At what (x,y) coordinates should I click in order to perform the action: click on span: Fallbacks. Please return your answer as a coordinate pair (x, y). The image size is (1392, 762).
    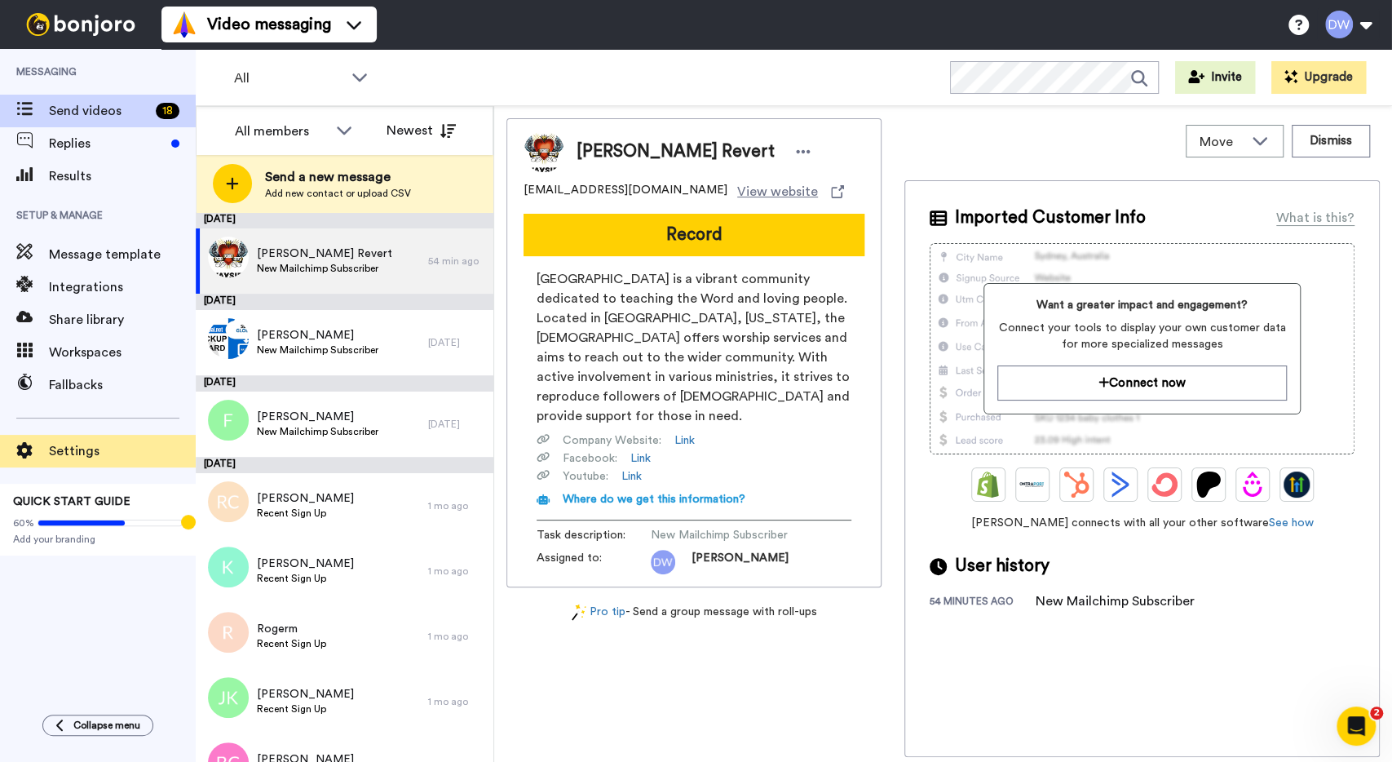
    Looking at the image, I should click on (122, 385).